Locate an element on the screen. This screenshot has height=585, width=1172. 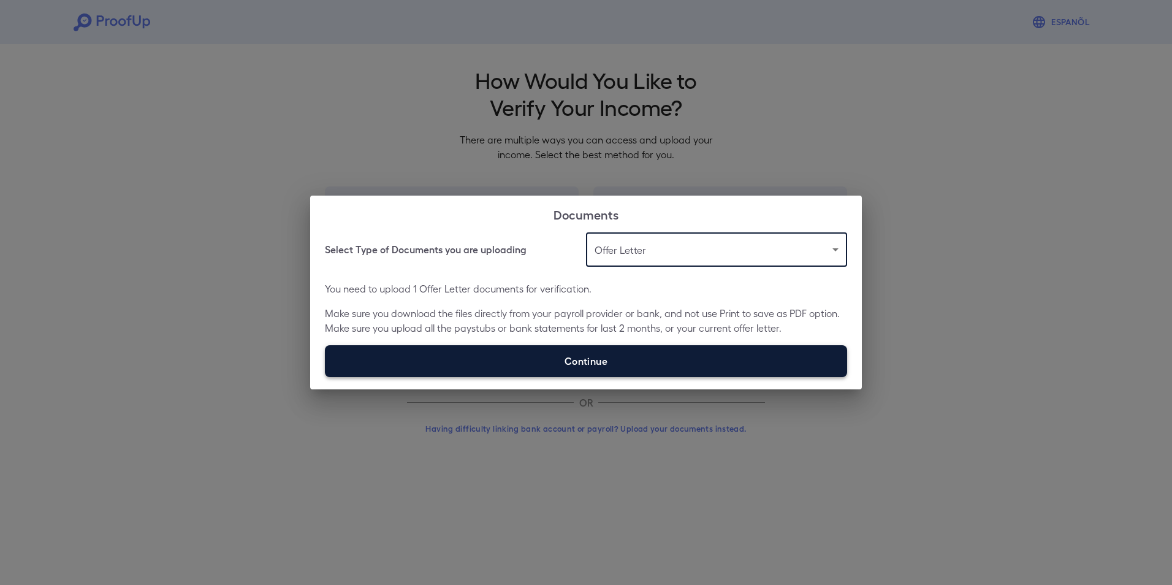
h6: Select Type of Documents you are uploading is located at coordinates (425, 249).